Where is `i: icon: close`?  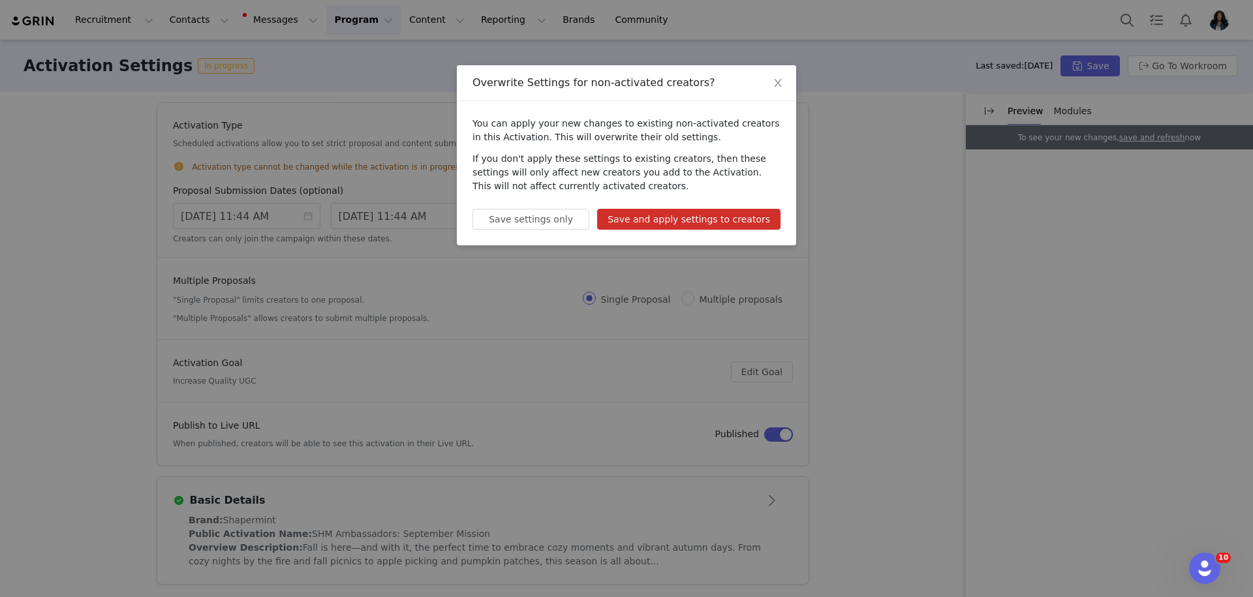 i: icon: close is located at coordinates (778, 83).